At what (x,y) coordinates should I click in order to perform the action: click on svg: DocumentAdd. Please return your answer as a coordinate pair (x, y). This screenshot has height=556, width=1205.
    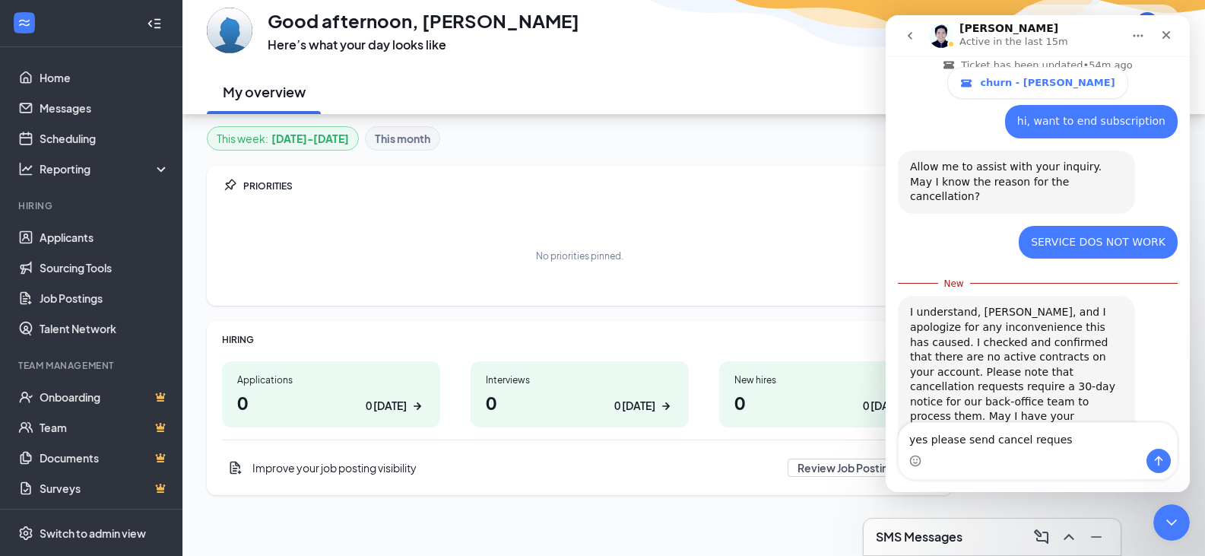
    Looking at the image, I should click on (236, 467).